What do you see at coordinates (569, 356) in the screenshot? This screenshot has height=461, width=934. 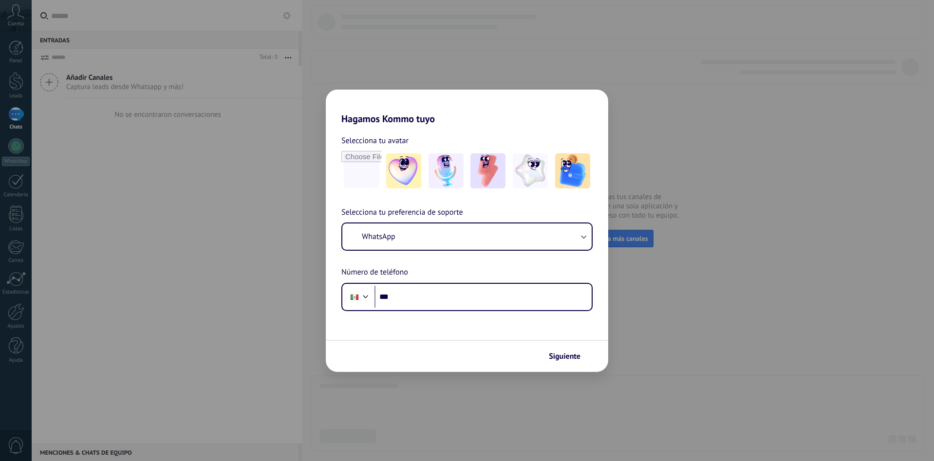 I see `button: Siguiente` at bounding box center [569, 356].